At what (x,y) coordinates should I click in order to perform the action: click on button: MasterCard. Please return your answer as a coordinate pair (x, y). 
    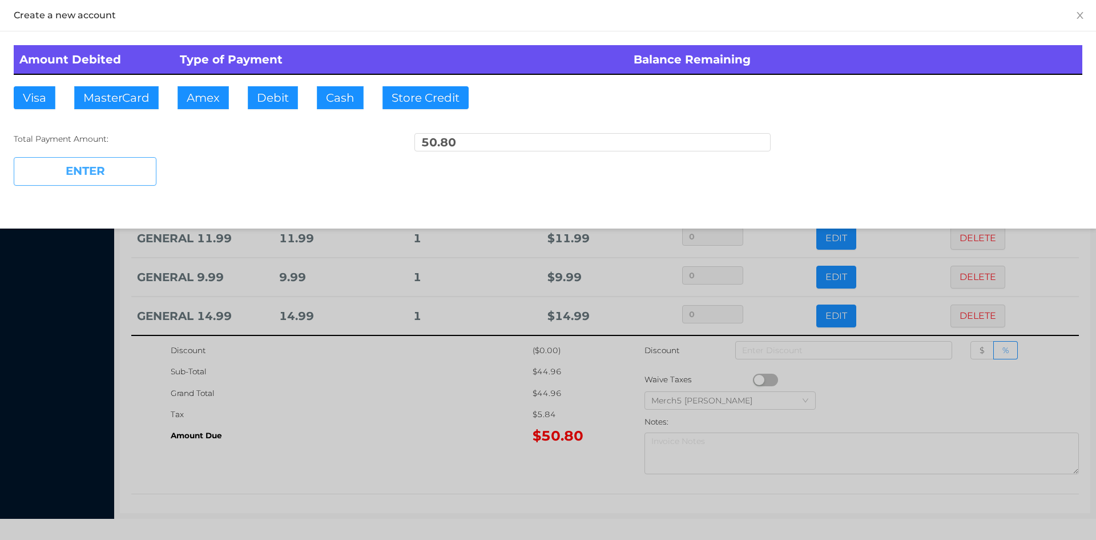
    Looking at the image, I should click on (116, 98).